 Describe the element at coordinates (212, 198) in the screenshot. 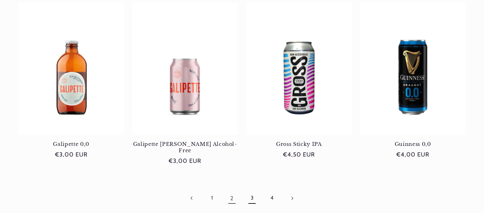

I see `a: Página 1` at that location.